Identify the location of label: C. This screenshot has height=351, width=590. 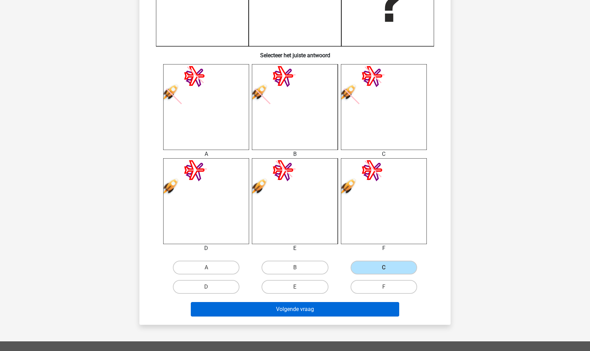
(384, 268).